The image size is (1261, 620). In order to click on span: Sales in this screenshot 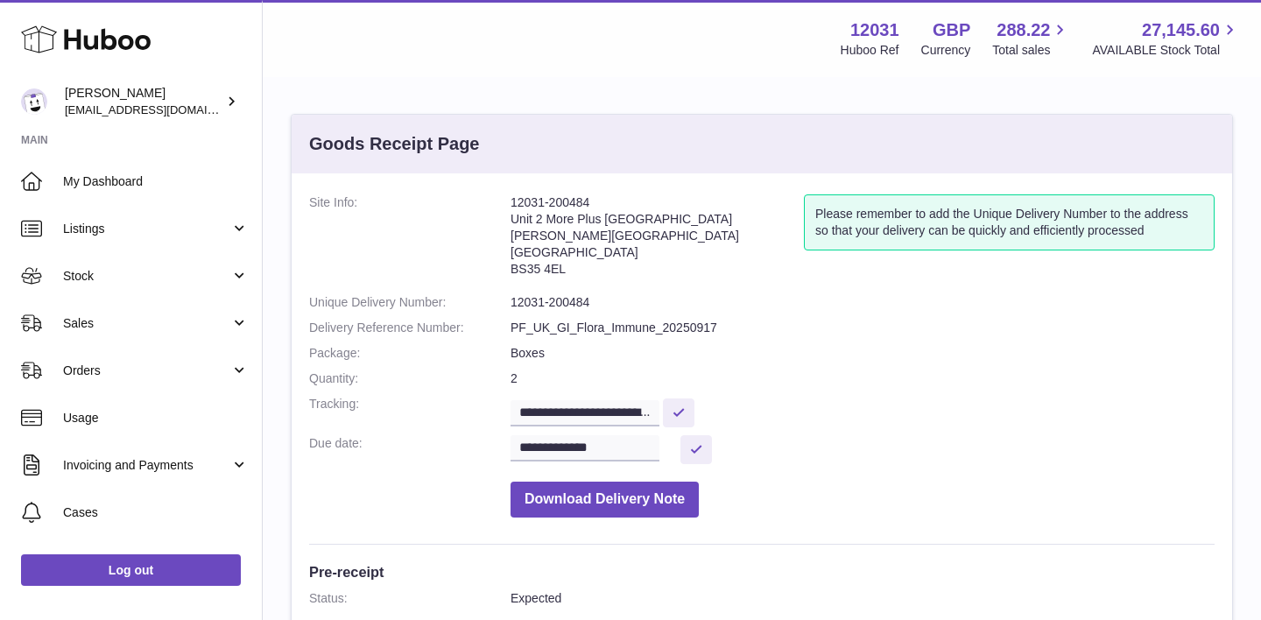, I will do `click(146, 323)`.